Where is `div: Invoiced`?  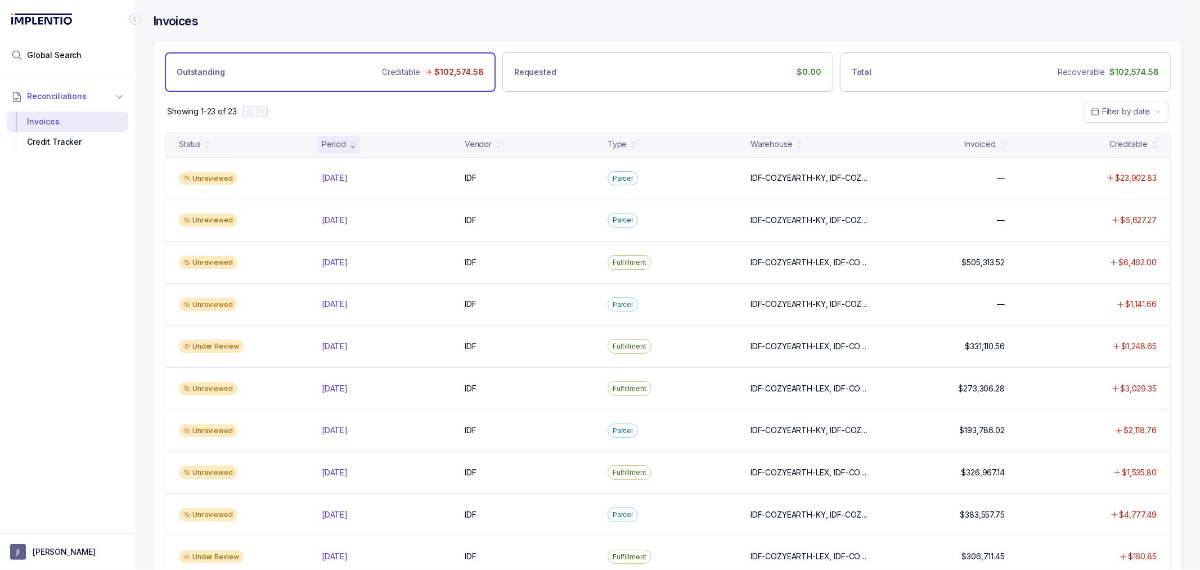
div: Invoiced is located at coordinates (980, 144).